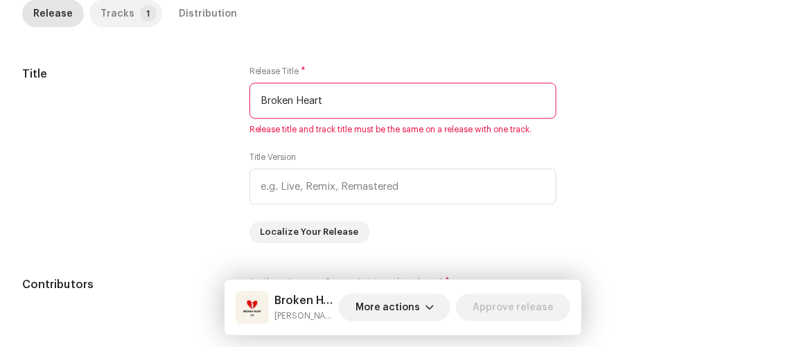 Image resolution: width=806 pixels, height=347 pixels. What do you see at coordinates (404, 101) in the screenshot?
I see `input: e.g. My Great Song` at bounding box center [404, 101].